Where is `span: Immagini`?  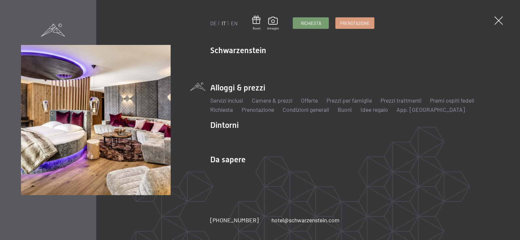
span: Immagini is located at coordinates (272, 28).